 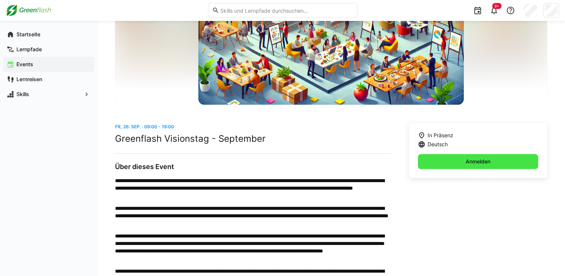 I want to click on span: 9+, so click(x=497, y=6).